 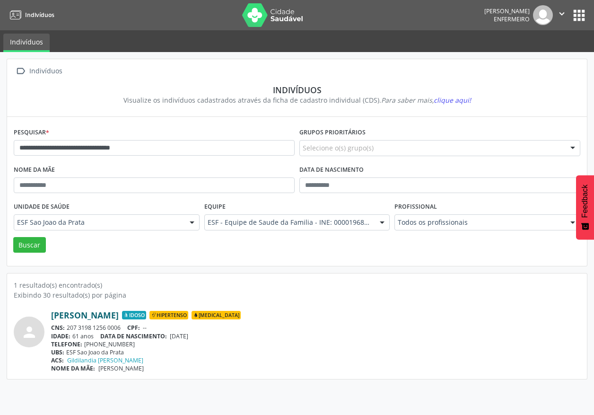 I want to click on span: CNS:, so click(x=58, y=328).